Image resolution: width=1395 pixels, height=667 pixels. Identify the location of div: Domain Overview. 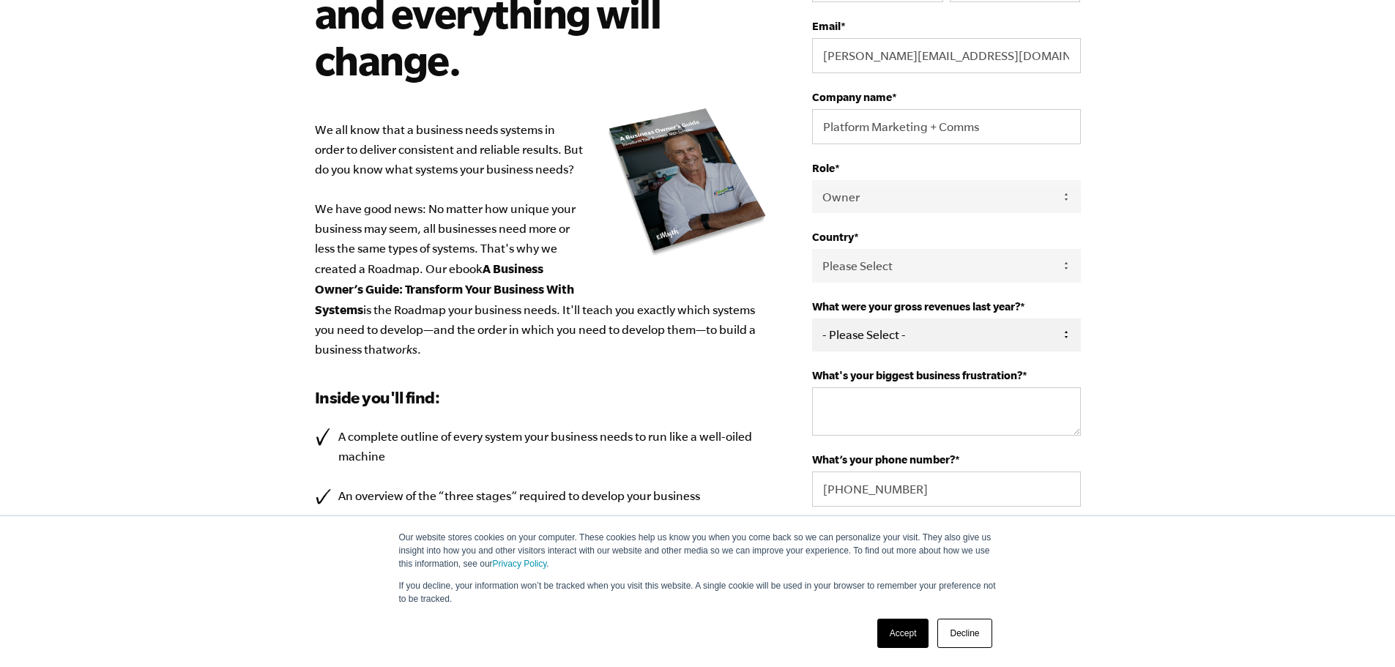
(93, 91).